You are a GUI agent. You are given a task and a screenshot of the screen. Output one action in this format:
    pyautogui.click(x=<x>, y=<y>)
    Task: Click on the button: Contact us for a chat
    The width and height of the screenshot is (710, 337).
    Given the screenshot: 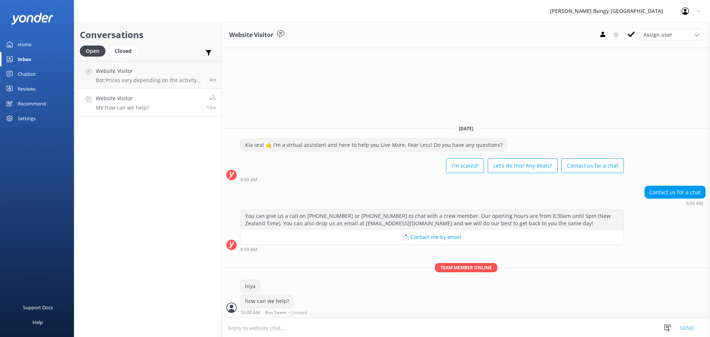 What is the action you would take?
    pyautogui.click(x=592, y=166)
    